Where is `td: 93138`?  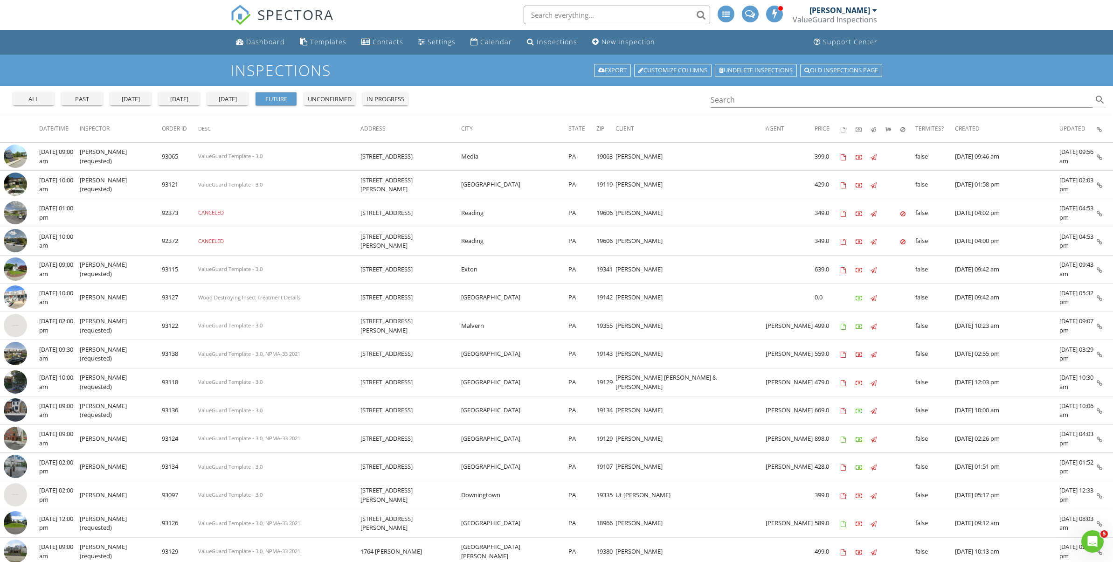
td: 93138 is located at coordinates (180, 354).